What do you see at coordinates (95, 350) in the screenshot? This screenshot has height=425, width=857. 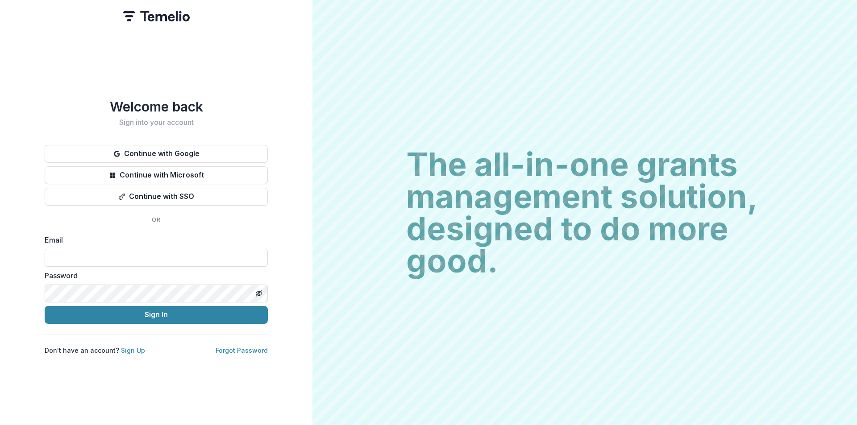 I see `p: Don't have an account?` at bounding box center [95, 350].